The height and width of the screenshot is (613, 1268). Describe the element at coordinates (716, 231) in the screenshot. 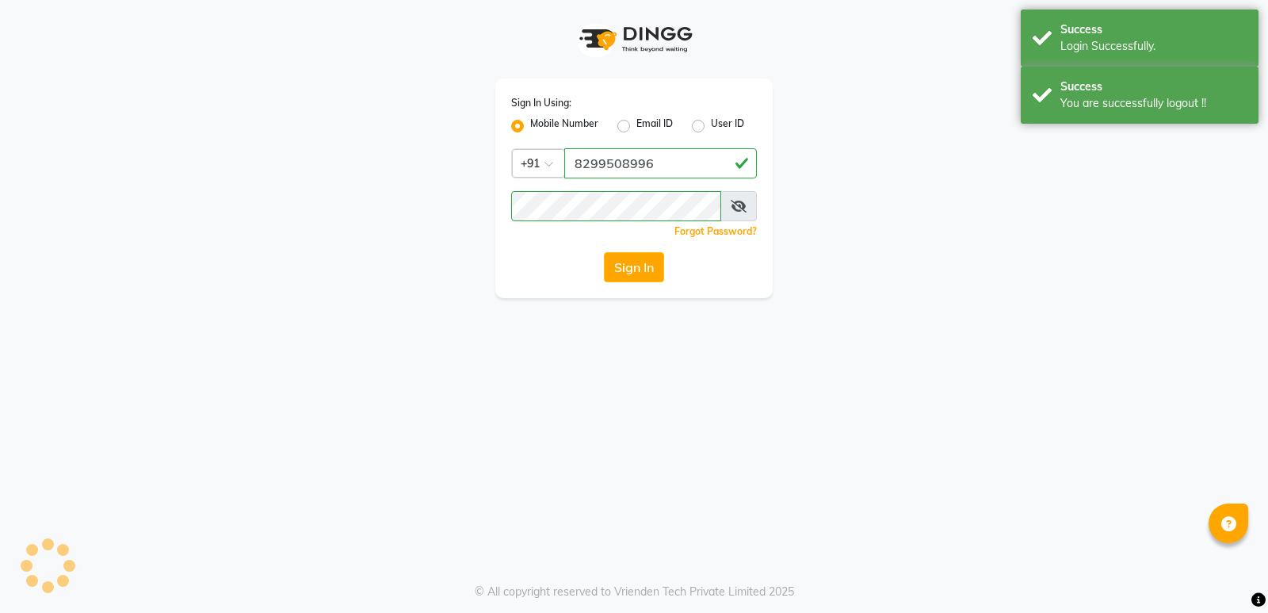

I see `a: Forgot Password?` at that location.